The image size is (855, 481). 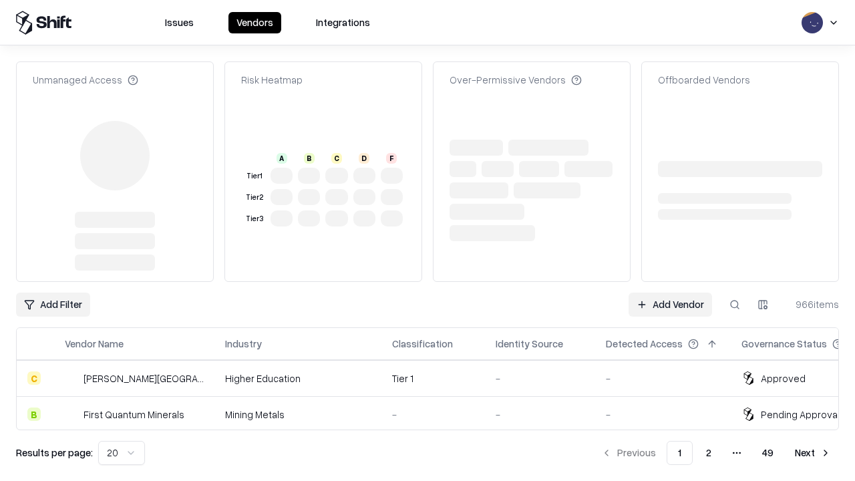 What do you see at coordinates (364, 158) in the screenshot?
I see `div: D` at bounding box center [364, 158].